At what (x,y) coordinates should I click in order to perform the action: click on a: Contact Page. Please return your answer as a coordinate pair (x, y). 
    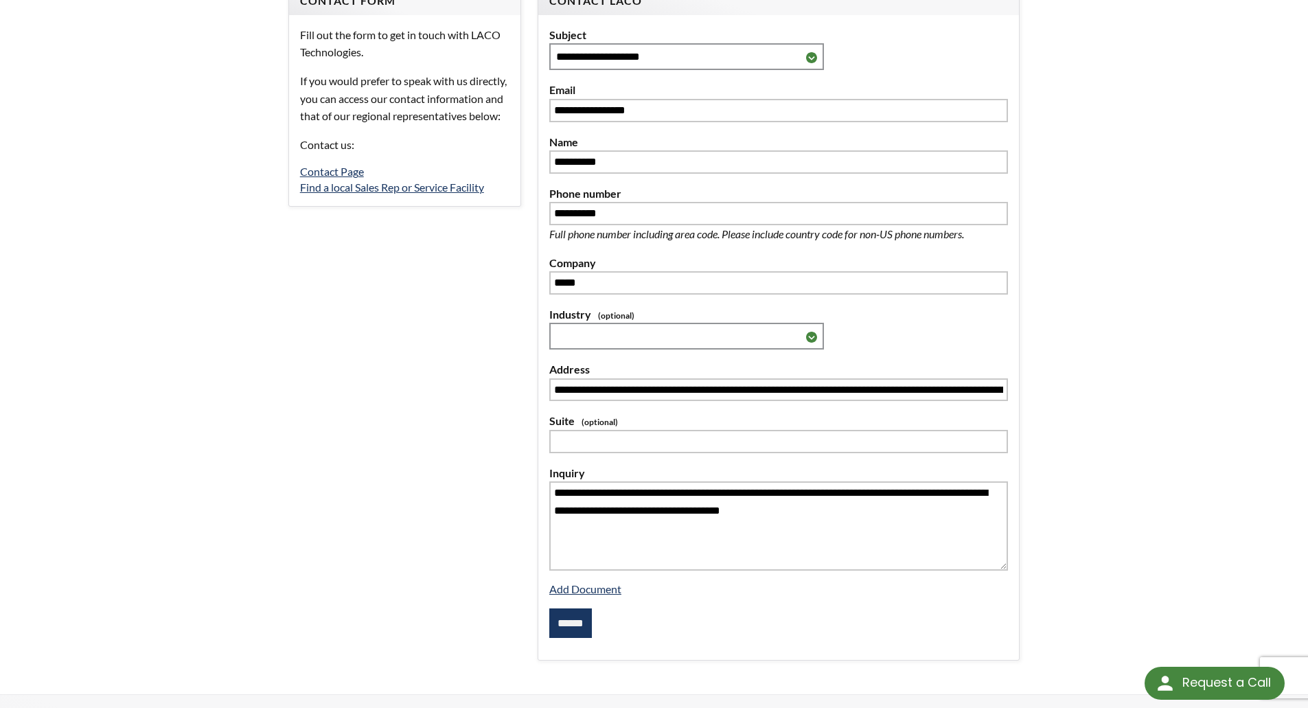
    Looking at the image, I should click on (332, 171).